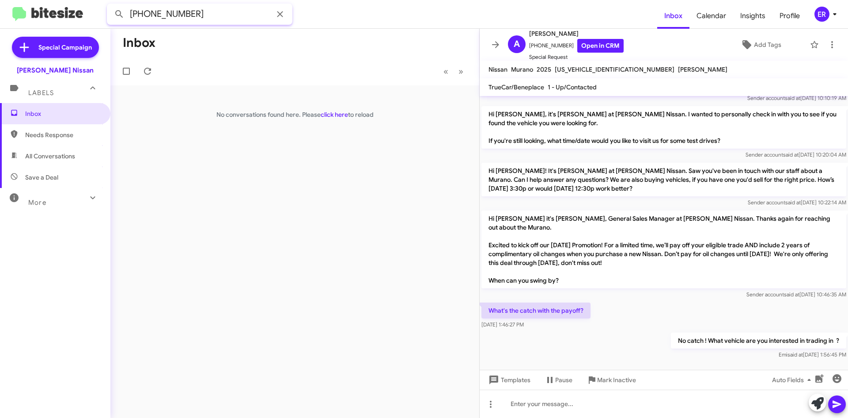  What do you see at coordinates (536, 310) in the screenshot?
I see `p: What's the catch with the payoff?` at bounding box center [536, 310].